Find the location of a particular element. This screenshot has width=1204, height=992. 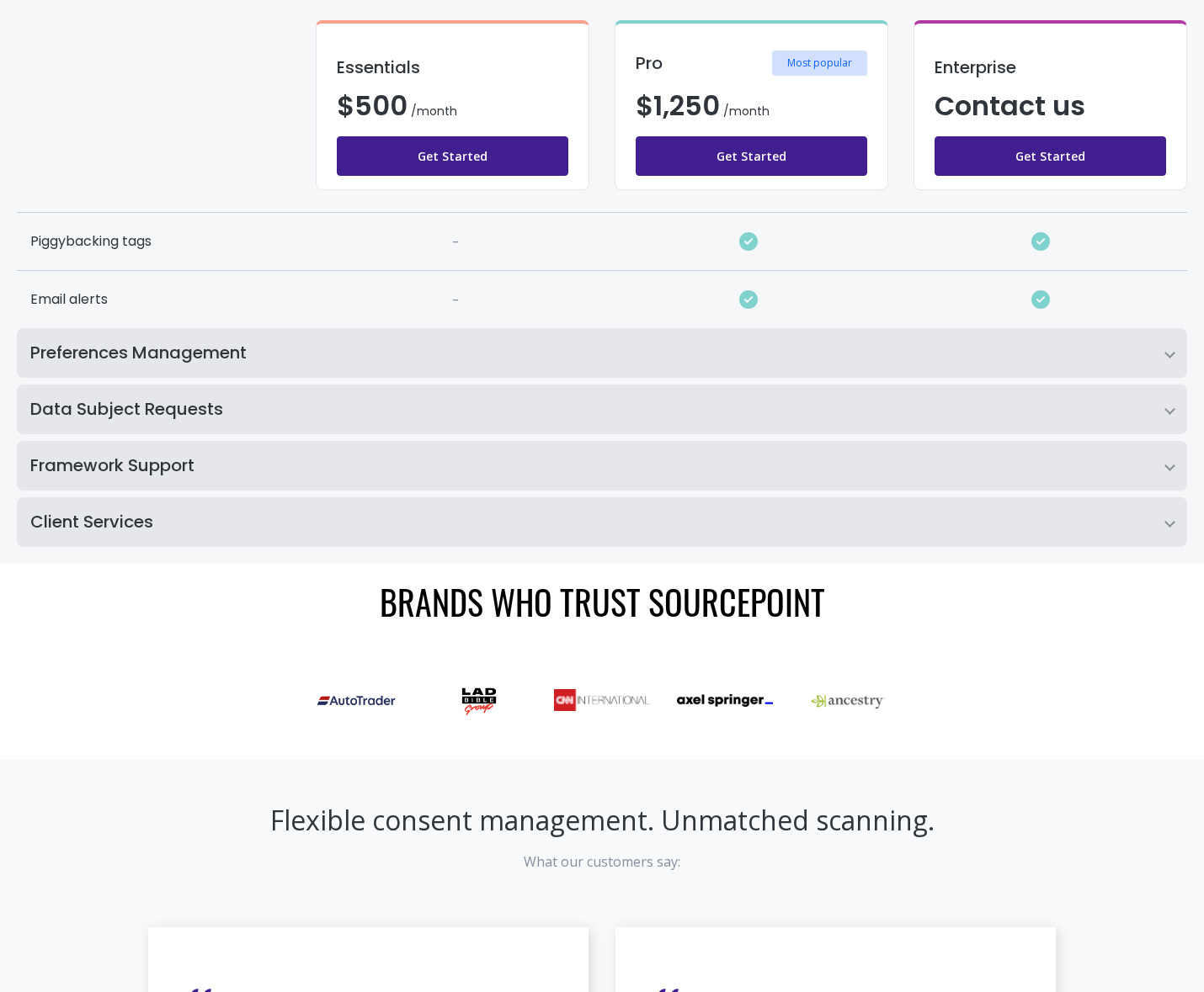

h2: Preferences Management is located at coordinates (602, 352).